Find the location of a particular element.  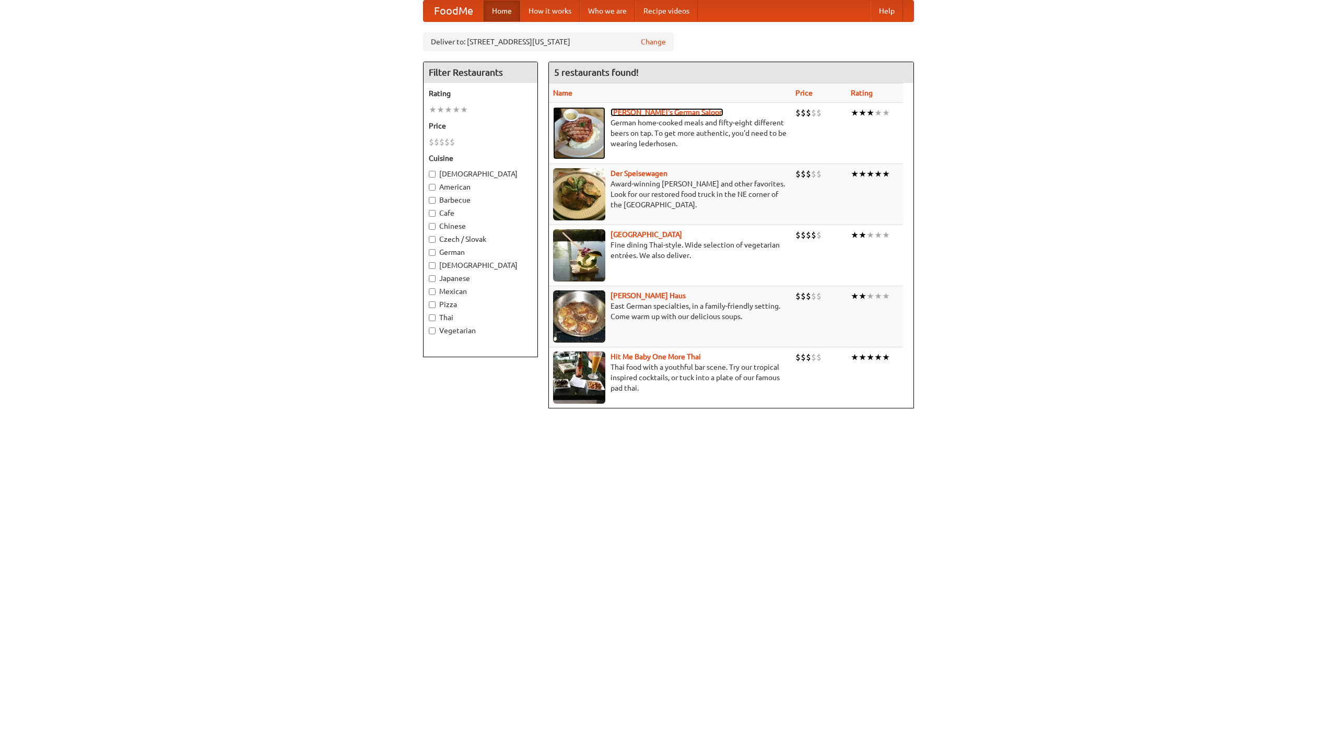

a: Home is located at coordinates (502, 11).